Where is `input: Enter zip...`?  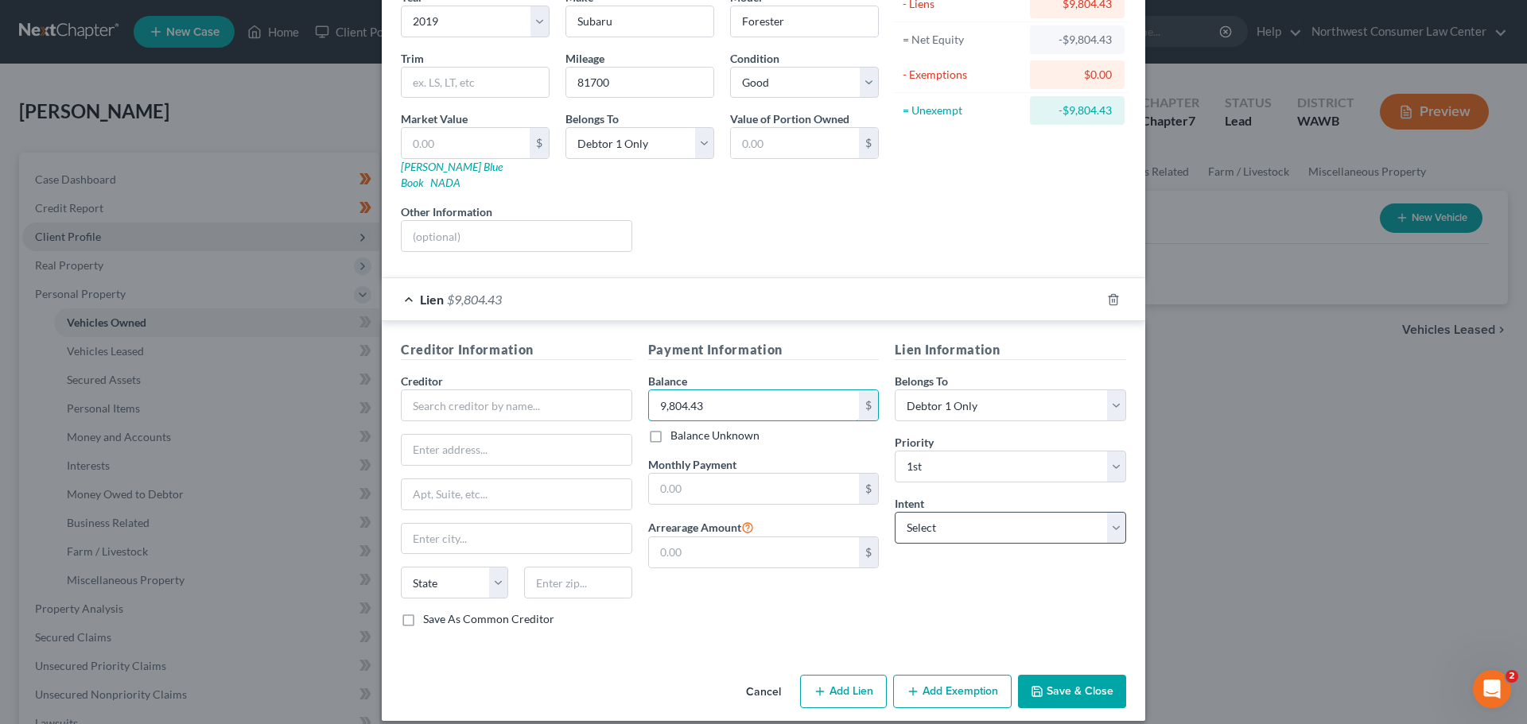
input: Enter zip... is located at coordinates (577, 583).